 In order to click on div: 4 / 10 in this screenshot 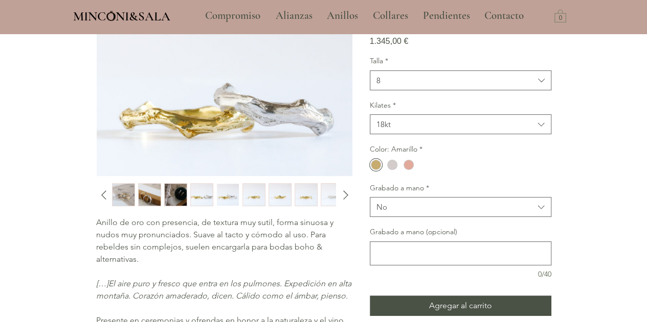, I will do `click(201, 195)`.